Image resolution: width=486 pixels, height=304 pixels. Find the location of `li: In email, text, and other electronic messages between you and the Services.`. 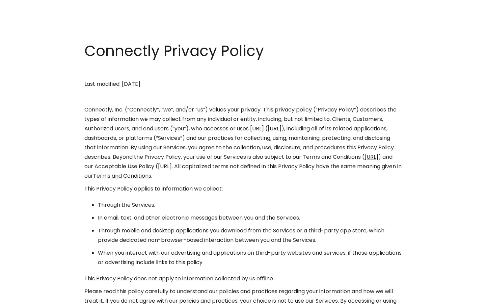

li: In email, text, and other electronic messages between you and the Services. is located at coordinates (250, 218).